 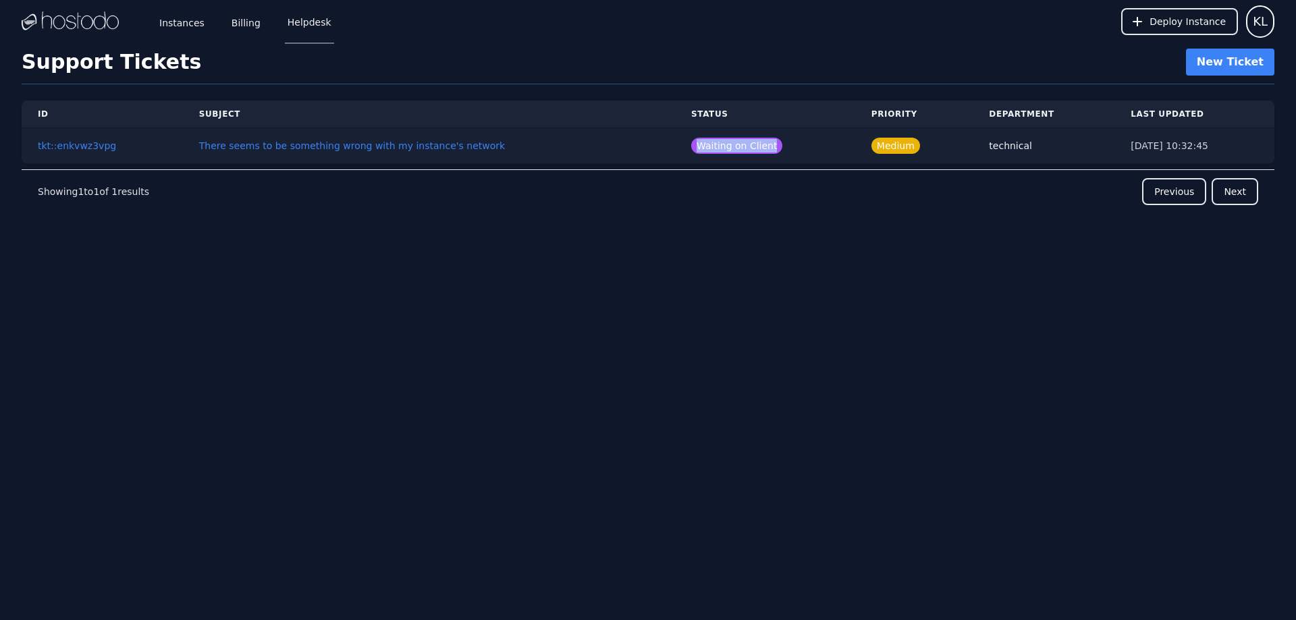 I want to click on button: There seems to be something wrong with my instance's network, so click(x=352, y=146).